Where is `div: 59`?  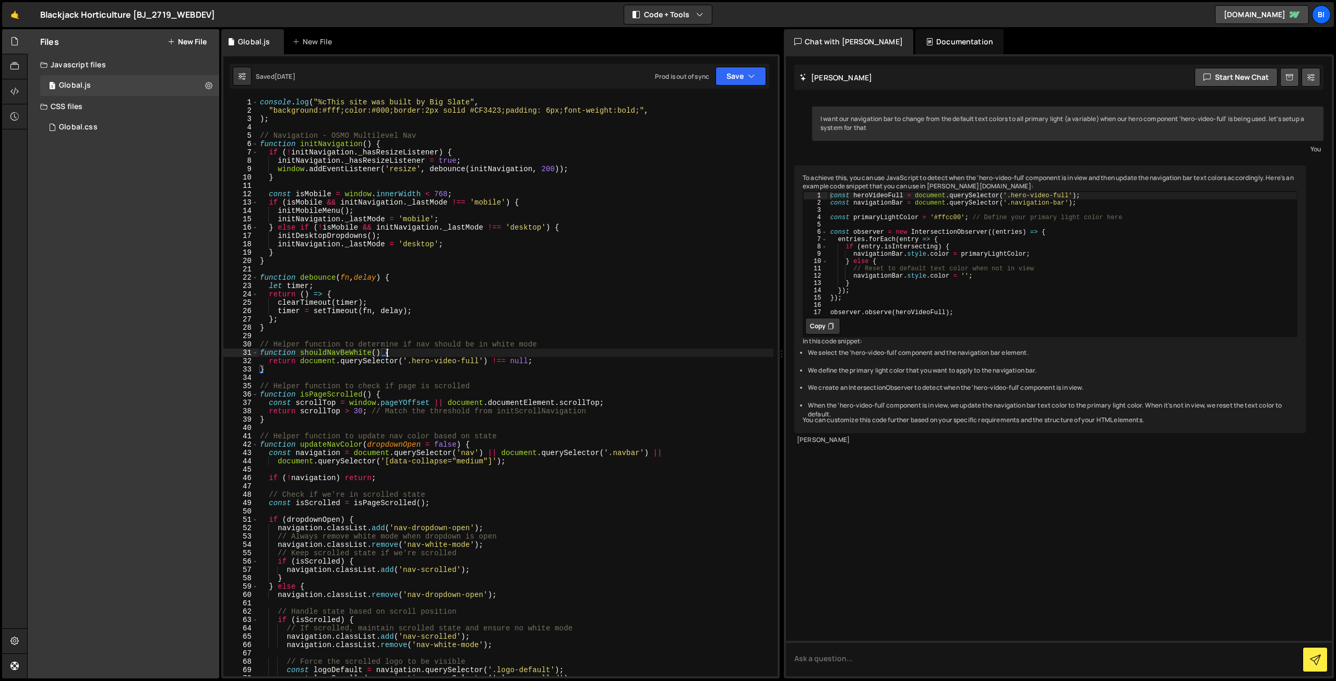 div: 59 is located at coordinates (241, 587).